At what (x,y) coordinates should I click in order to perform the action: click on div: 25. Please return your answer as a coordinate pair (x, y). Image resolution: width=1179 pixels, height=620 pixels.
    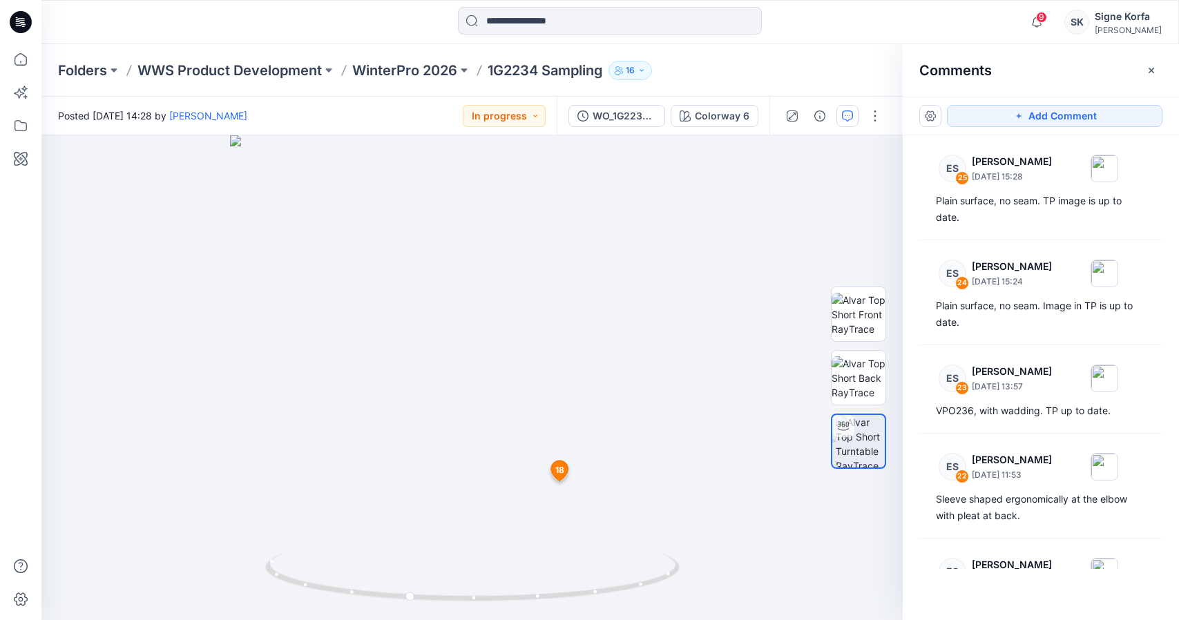
    Looking at the image, I should click on (962, 178).